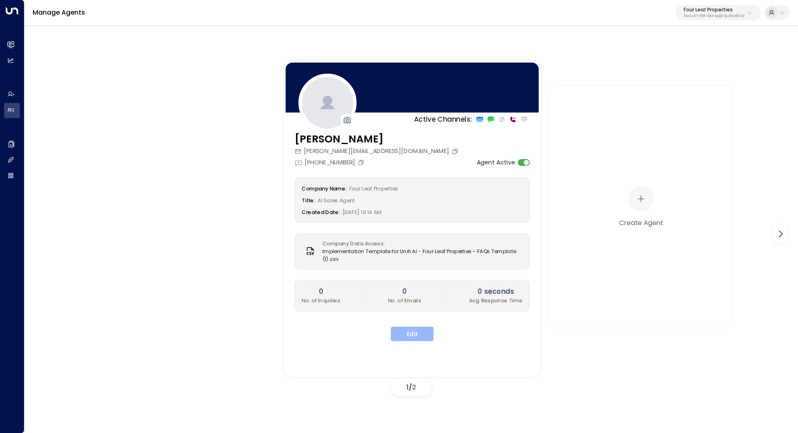 This screenshot has width=798, height=433. I want to click on span: 1, so click(408, 387).